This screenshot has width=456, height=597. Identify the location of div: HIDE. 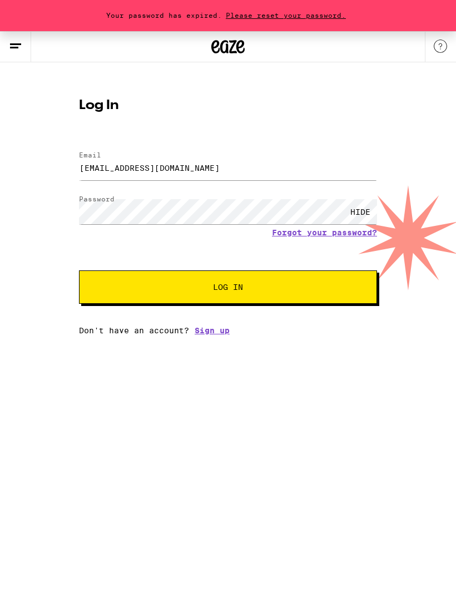
(361, 211).